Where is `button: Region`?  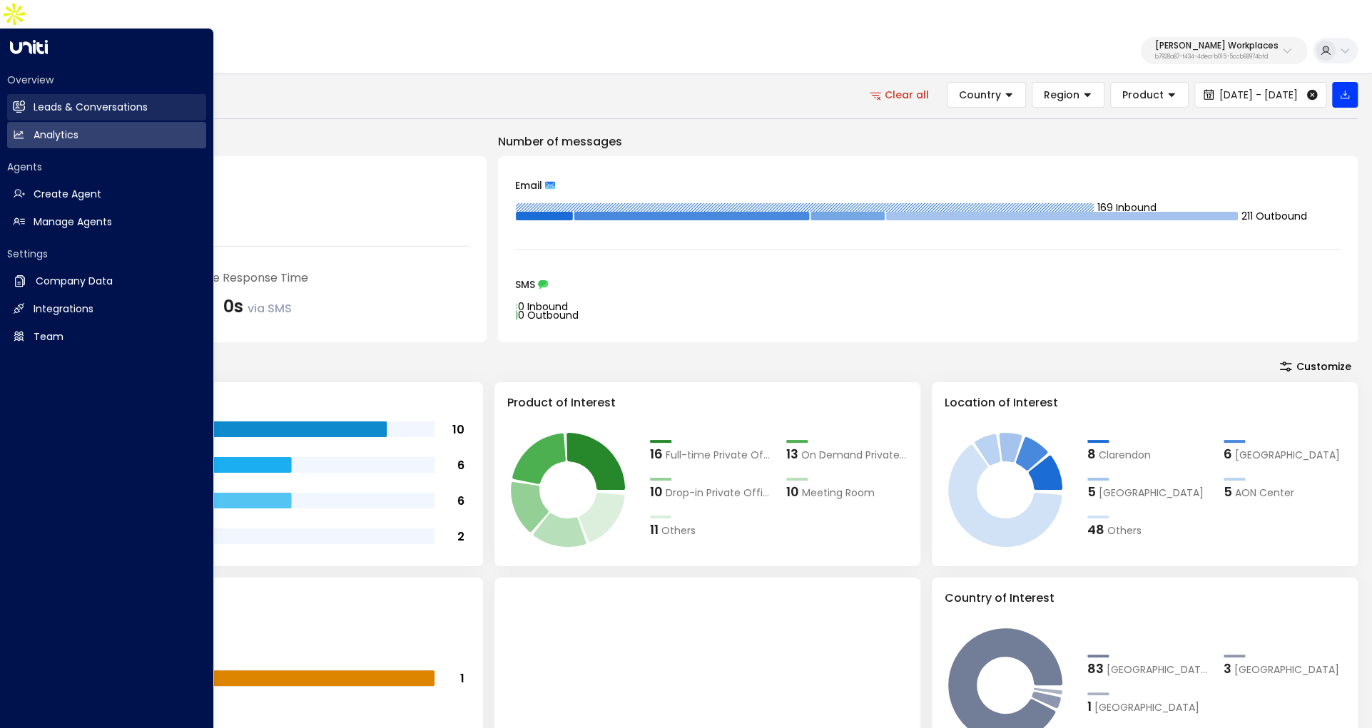 button: Region is located at coordinates (1068, 95).